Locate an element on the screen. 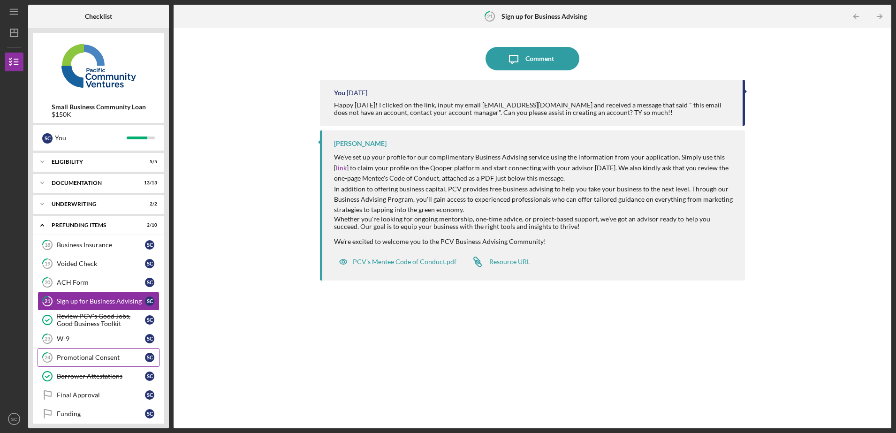  div: Prefunding Items is located at coordinates (92, 225).